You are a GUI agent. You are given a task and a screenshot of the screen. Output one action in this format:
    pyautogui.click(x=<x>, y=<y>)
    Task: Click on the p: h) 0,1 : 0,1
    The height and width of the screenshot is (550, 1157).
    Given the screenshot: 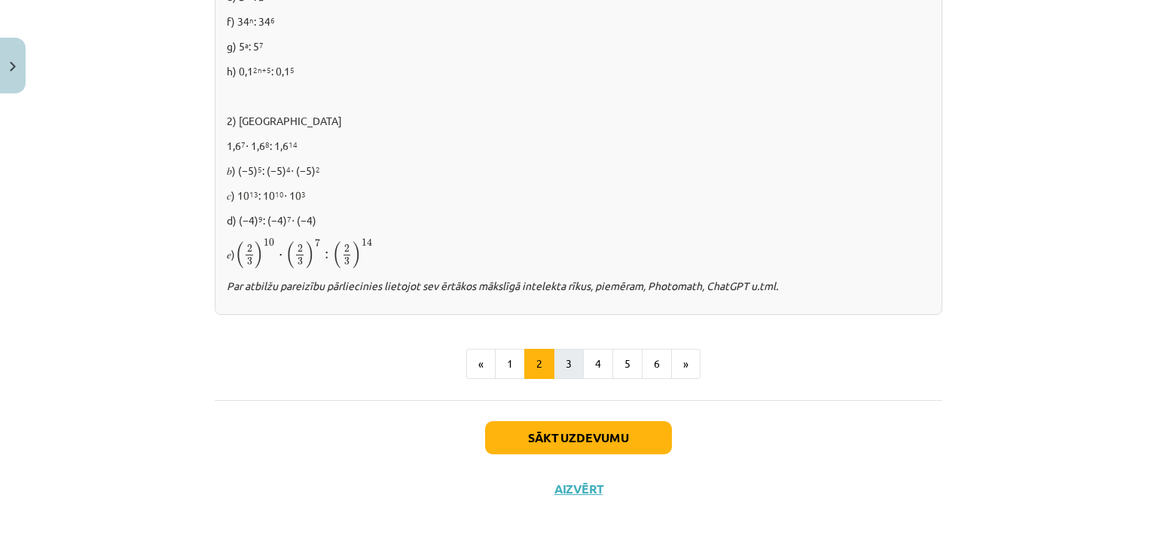 What is the action you would take?
    pyautogui.click(x=578, y=71)
    